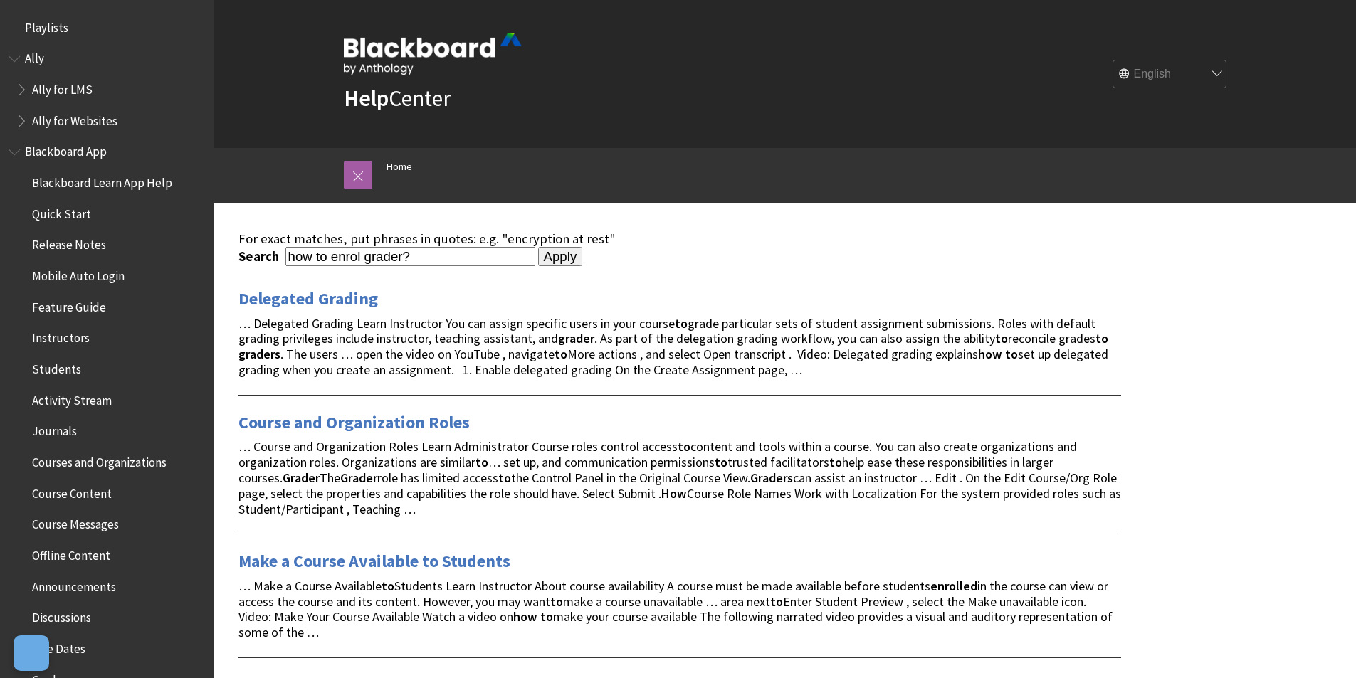 Image resolution: width=1356 pixels, height=678 pixels. Describe the element at coordinates (78, 273) in the screenshot. I see `span: Mobile Auto Login` at that location.